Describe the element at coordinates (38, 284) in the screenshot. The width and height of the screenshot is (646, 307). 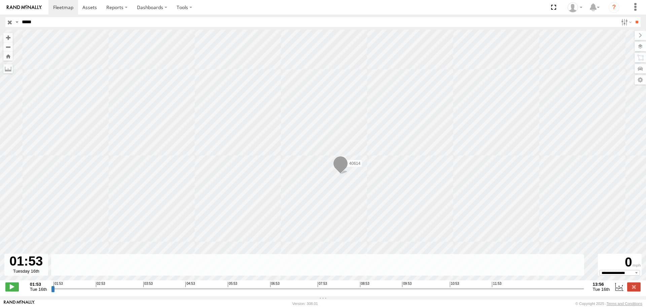
I see `strong: 01:53` at that location.